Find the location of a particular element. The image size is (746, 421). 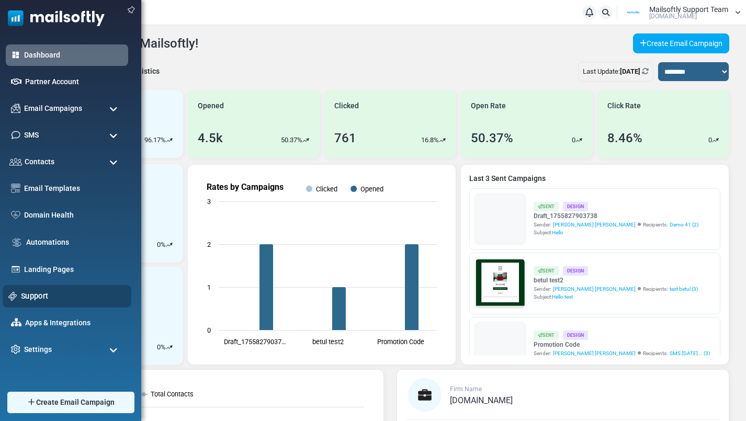

text: 3 is located at coordinates (209, 201).